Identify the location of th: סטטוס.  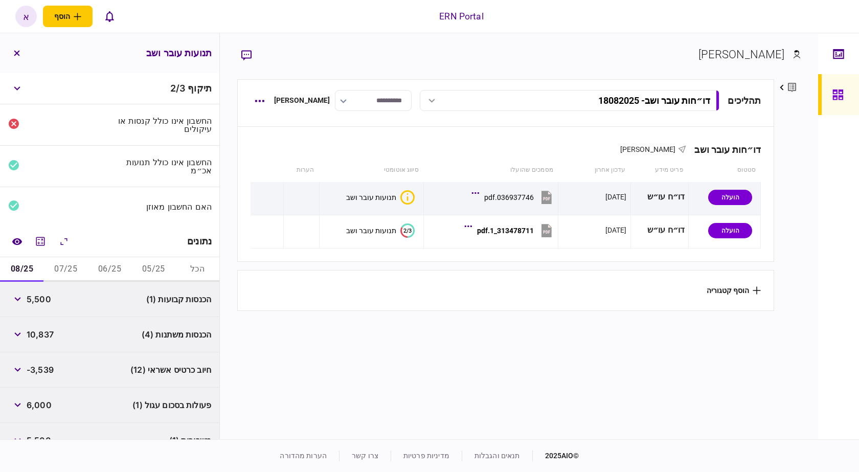
(725, 170).